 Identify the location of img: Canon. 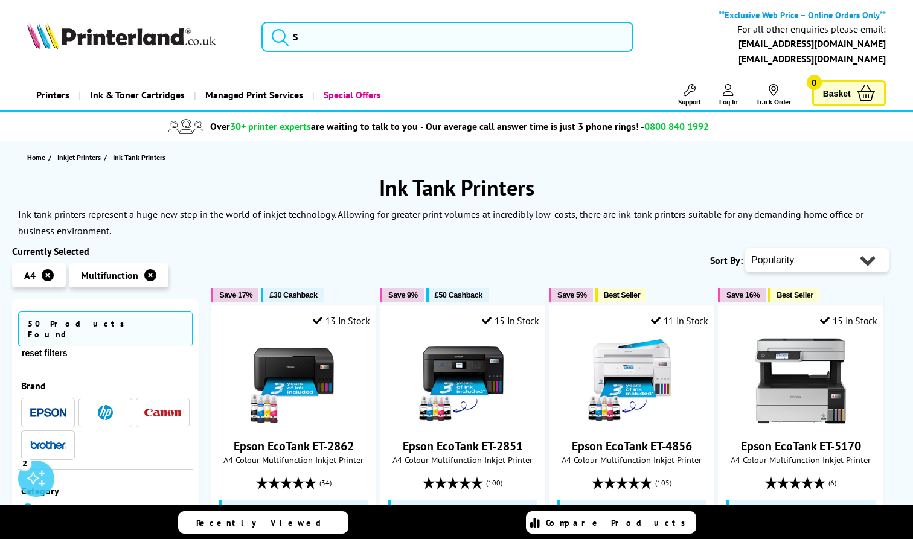
(162, 412).